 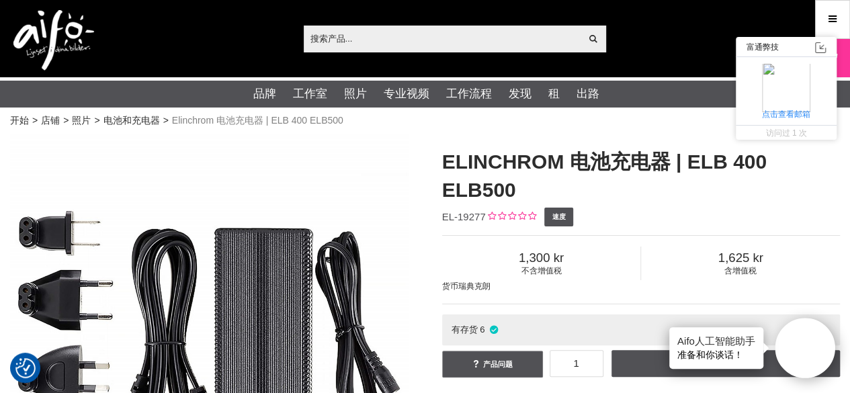 What do you see at coordinates (50, 120) in the screenshot?
I see `a: 店铺` at bounding box center [50, 120].